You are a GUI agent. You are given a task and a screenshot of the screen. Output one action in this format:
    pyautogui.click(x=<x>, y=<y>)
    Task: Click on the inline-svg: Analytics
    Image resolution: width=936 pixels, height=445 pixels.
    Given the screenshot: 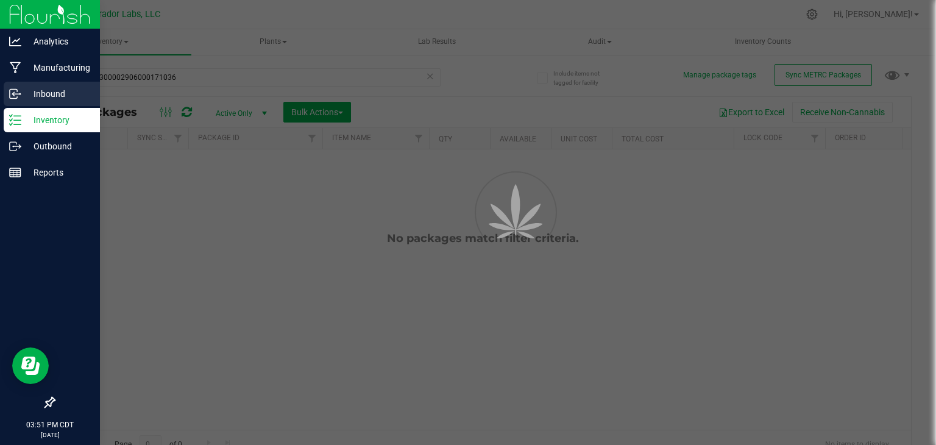 What is the action you would take?
    pyautogui.click(x=15, y=41)
    